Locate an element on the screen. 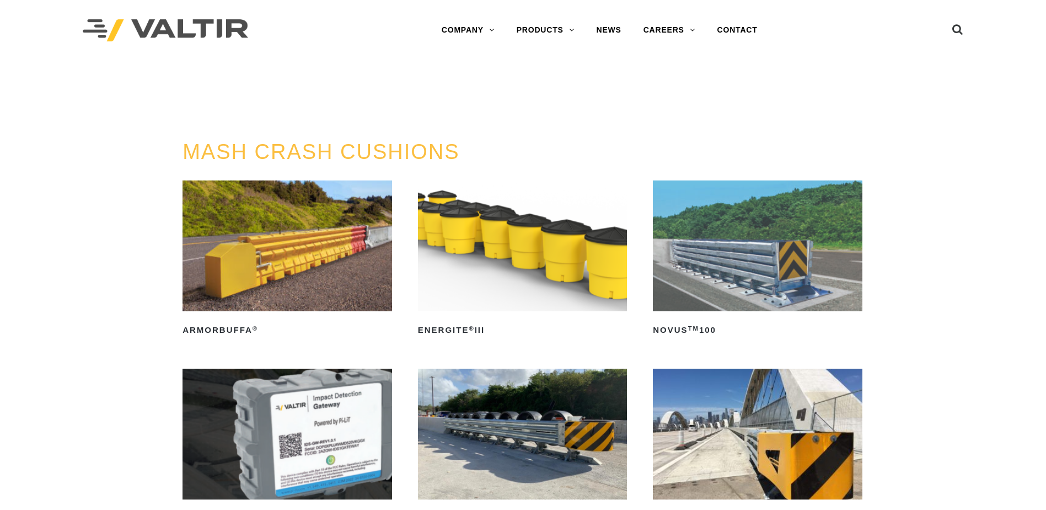 This screenshot has height=510, width=1046. a: PRODUCTS is located at coordinates (545, 30).